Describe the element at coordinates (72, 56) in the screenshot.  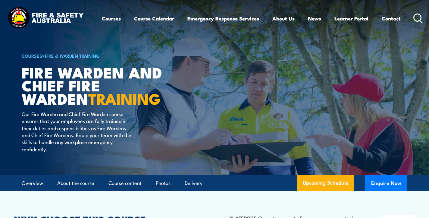
I see `a: Fire & Warden Training` at that location.